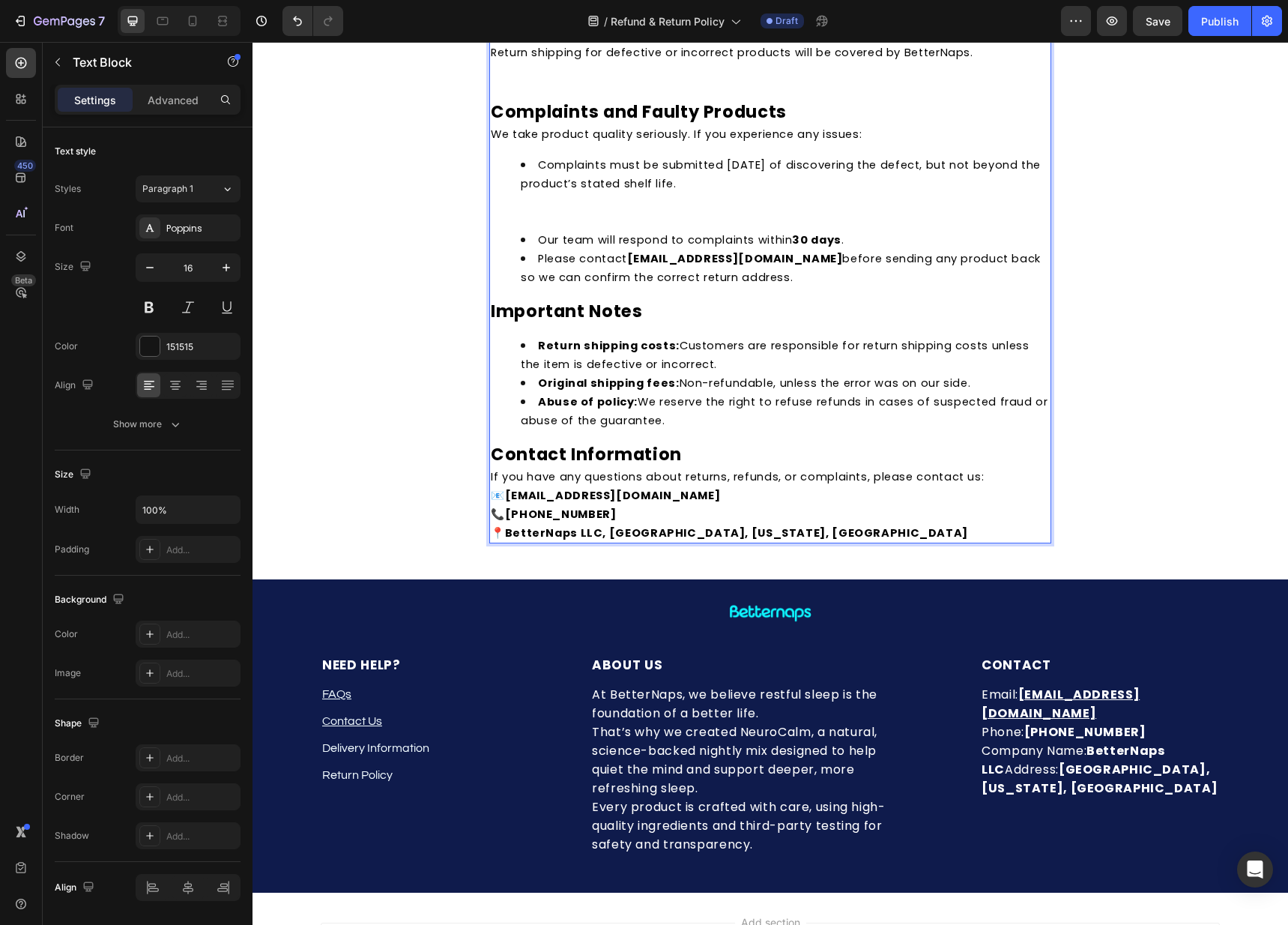 This screenshot has width=1288, height=925. Describe the element at coordinates (158, 733) in the screenshot. I see `p: Return Policy` at that location.